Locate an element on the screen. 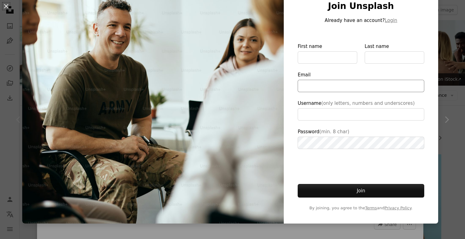 The image size is (465, 239). label: Password is located at coordinates (361, 138).